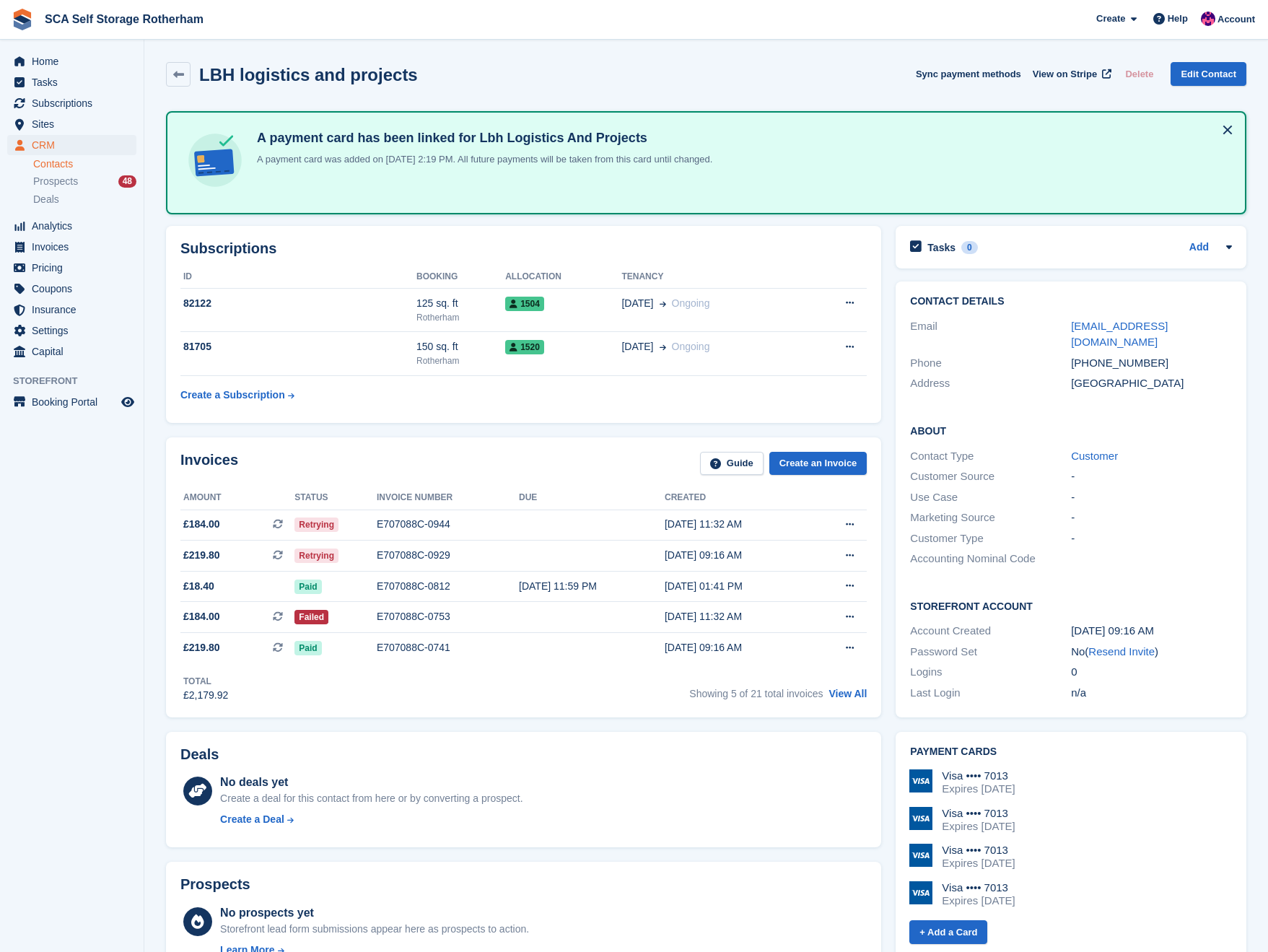 This screenshot has height=952, width=1268. I want to click on h2: Invoices, so click(209, 463).